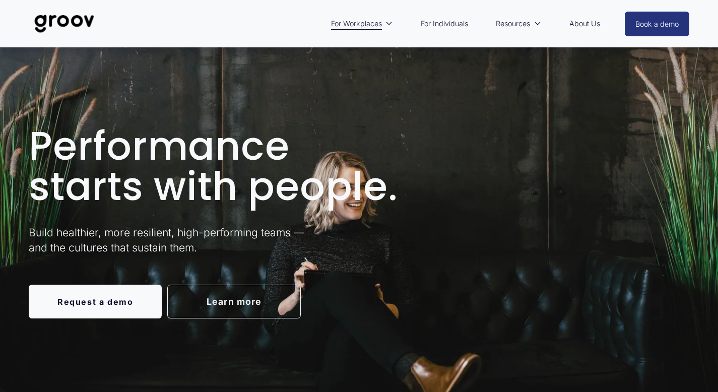 This screenshot has height=392, width=718. I want to click on p: Build healthier, more resilient, high-performing teams — and the cultures that sustain them., so click(178, 240).